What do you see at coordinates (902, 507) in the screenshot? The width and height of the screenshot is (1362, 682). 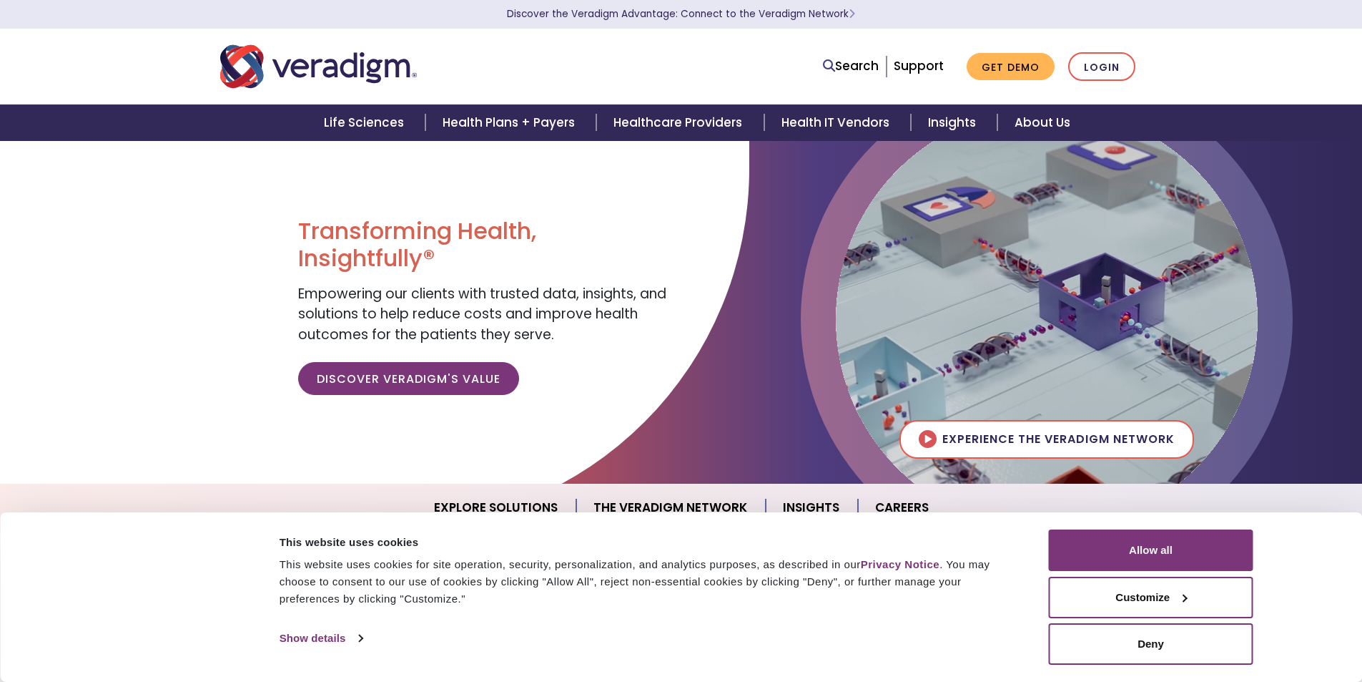 I see `a: Careers` at bounding box center [902, 507].